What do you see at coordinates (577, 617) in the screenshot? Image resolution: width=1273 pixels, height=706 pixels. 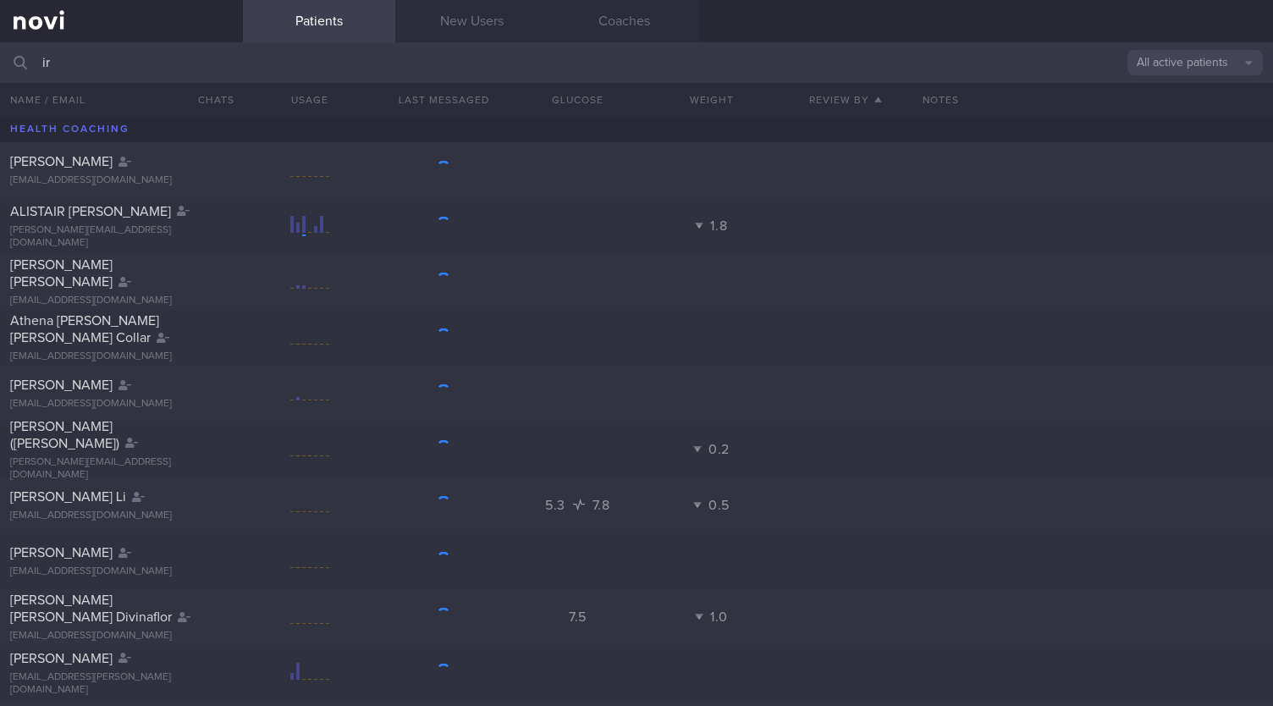 I see `span: 7.5` at bounding box center [577, 617].